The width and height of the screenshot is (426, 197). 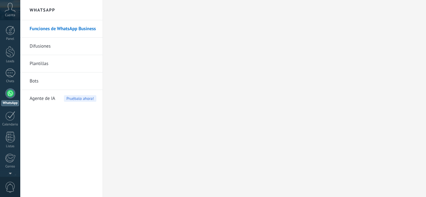 What do you see at coordinates (63, 29) in the screenshot?
I see `a: Funciones de WhatsApp Business` at bounding box center [63, 29].